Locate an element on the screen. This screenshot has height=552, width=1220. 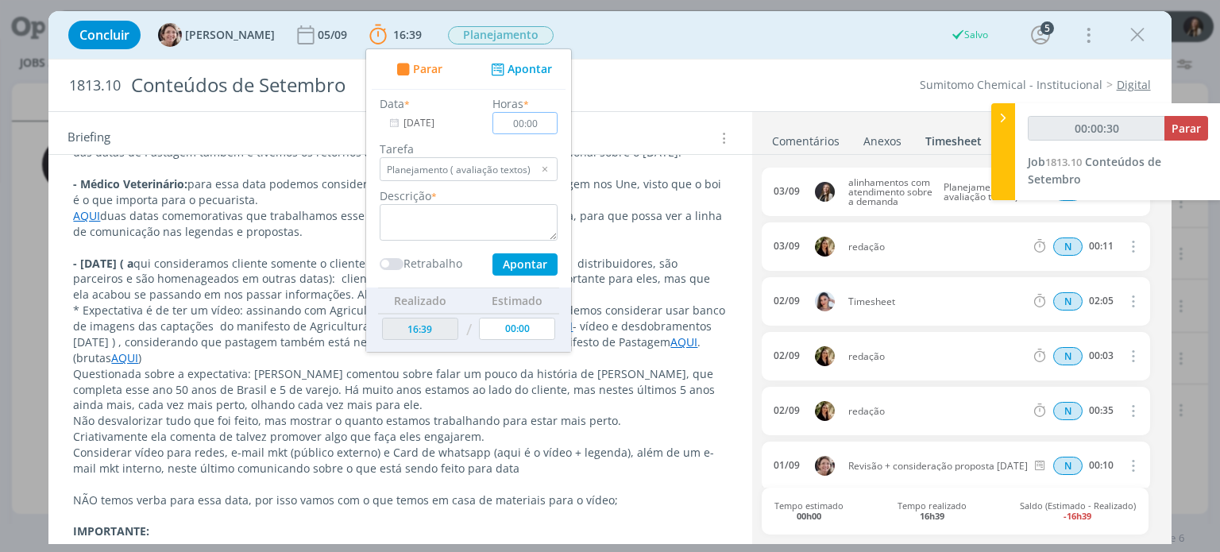
span: Briefing is located at coordinates (89, 138).